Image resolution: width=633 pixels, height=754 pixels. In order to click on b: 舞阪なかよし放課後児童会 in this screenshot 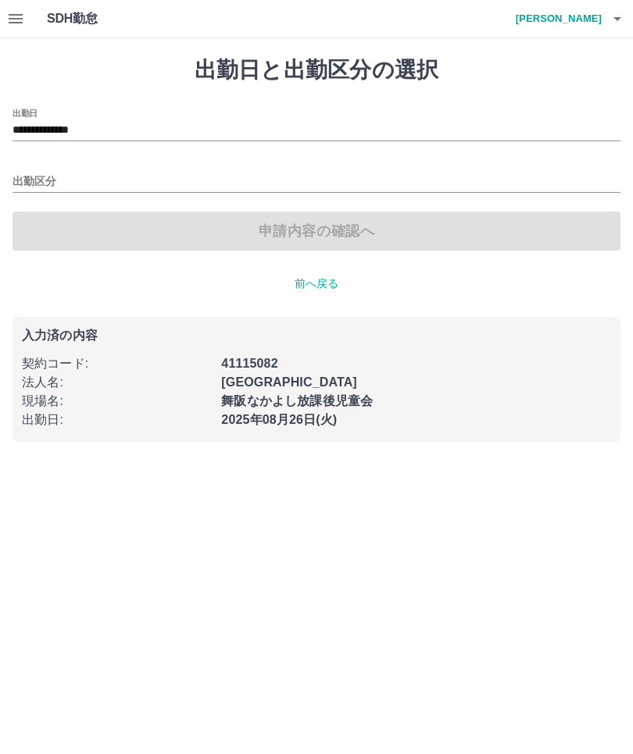, I will do `click(297, 401)`.